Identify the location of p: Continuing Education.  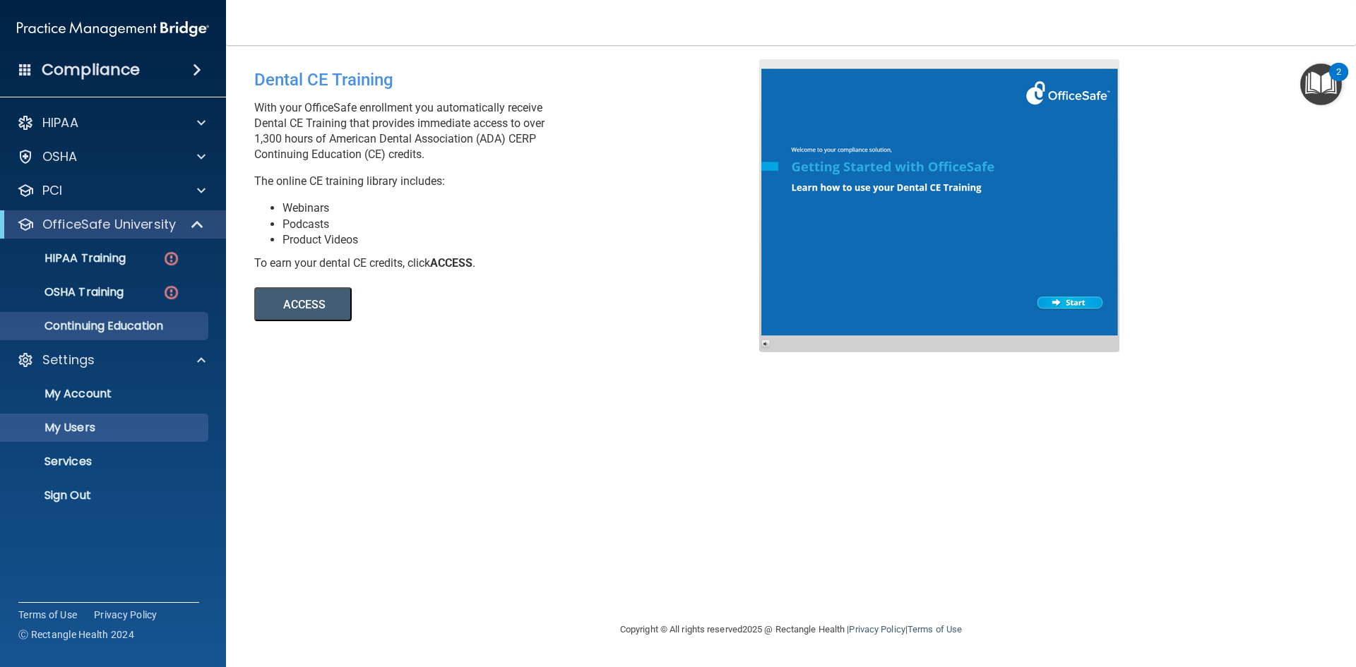
(105, 326).